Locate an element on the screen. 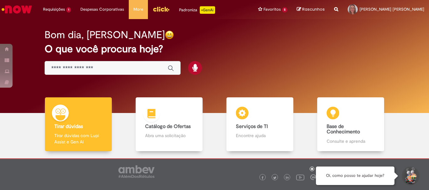 The image size is (429, 190). img: logo_footer_twitter.png is located at coordinates (274, 178).